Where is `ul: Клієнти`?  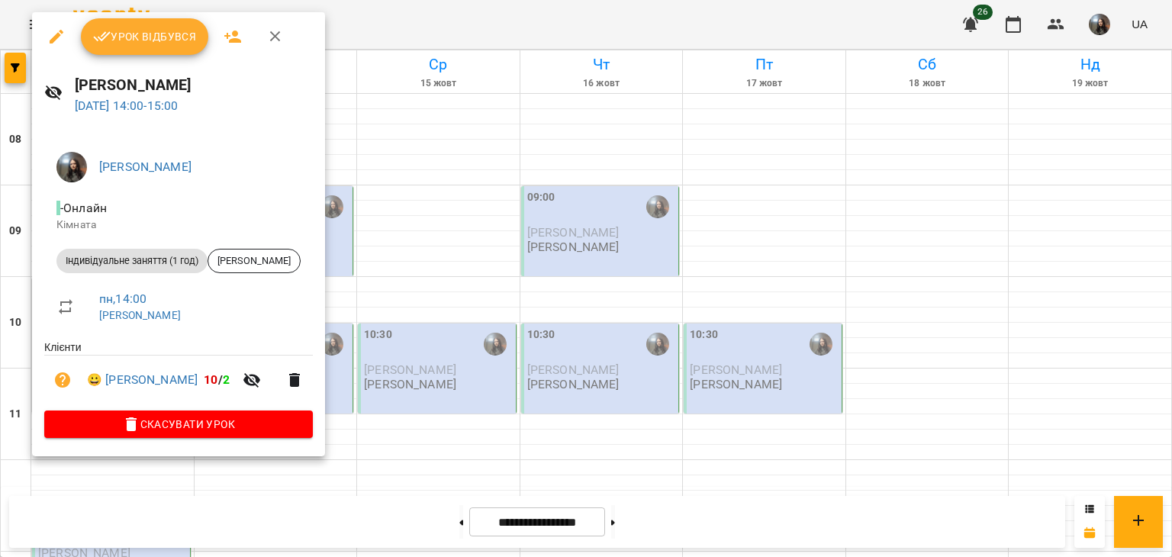 ul: Клієнти is located at coordinates (179, 375).